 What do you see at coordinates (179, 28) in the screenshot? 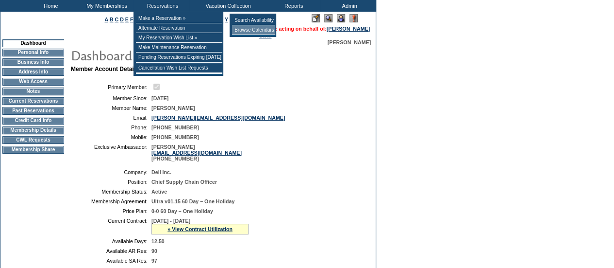
I see `td: Alternate Reservation` at bounding box center [179, 28].